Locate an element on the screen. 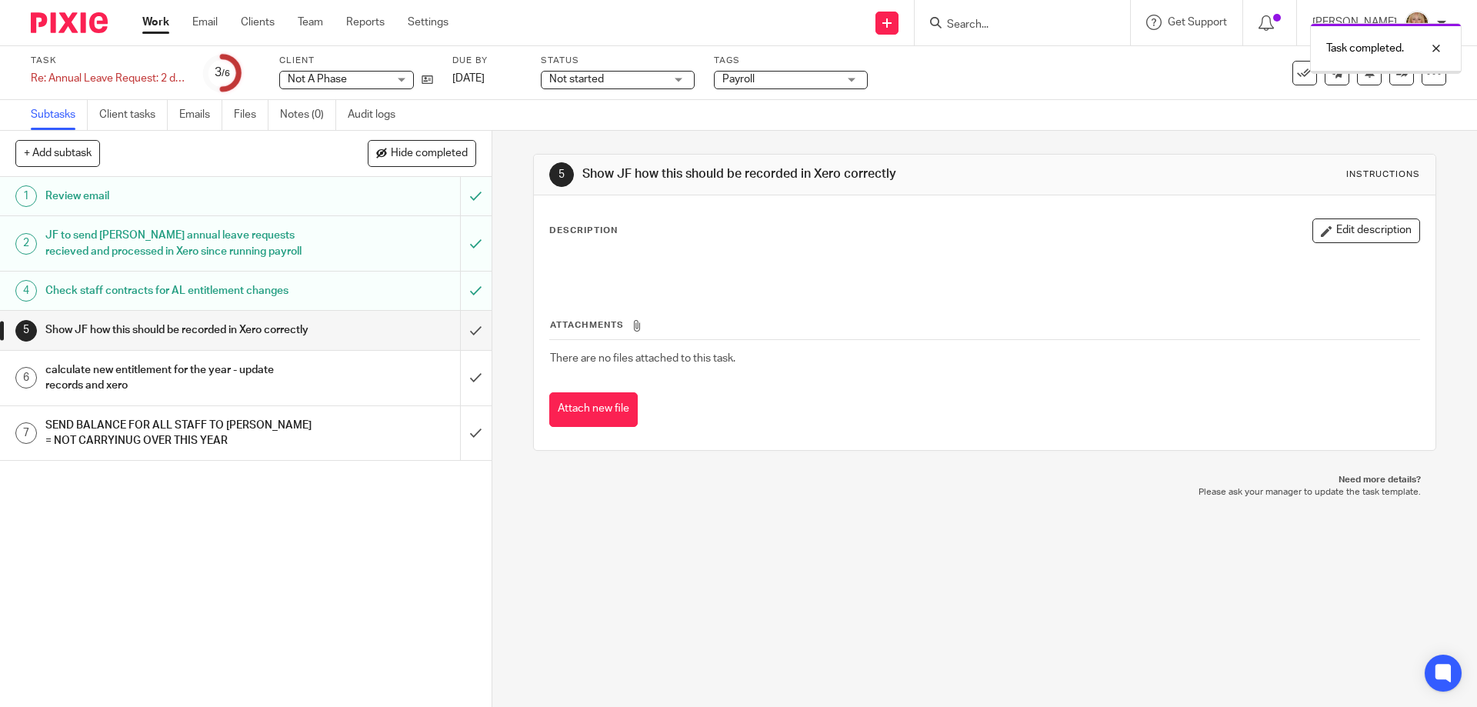  a: Work is located at coordinates (155, 22).